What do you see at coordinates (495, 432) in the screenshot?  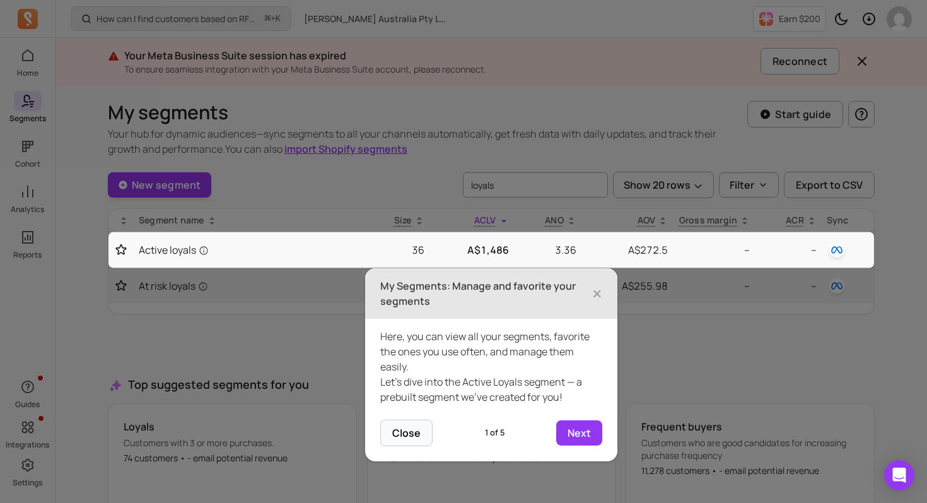 I see `span: 1 of 5` at bounding box center [495, 432].